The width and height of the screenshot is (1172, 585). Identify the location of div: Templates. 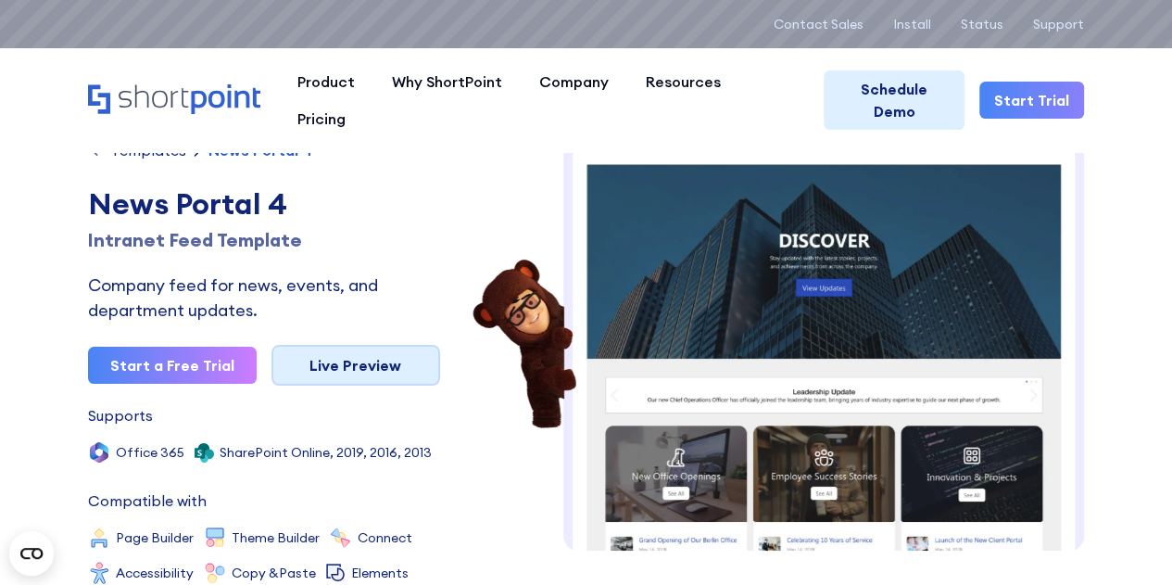
(148, 150).